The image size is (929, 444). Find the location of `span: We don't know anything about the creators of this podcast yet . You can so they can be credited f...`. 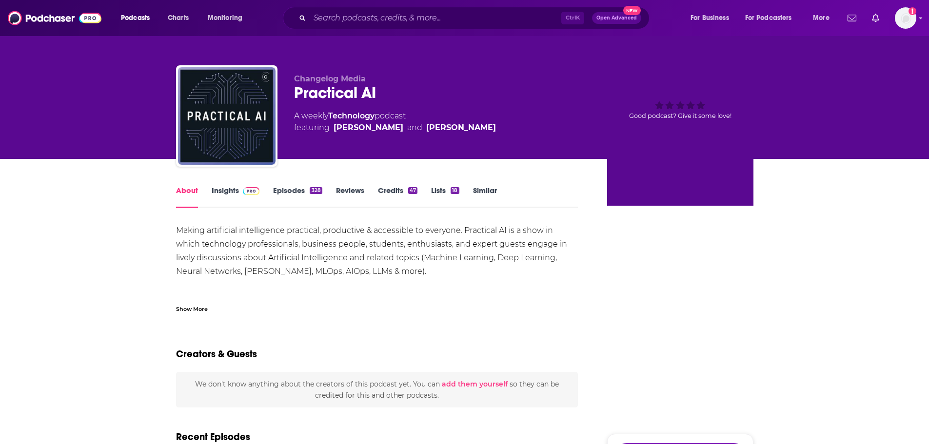

span: We don't know anything about the creators of this podcast yet . You can so they can be credited f... is located at coordinates (377, 389).